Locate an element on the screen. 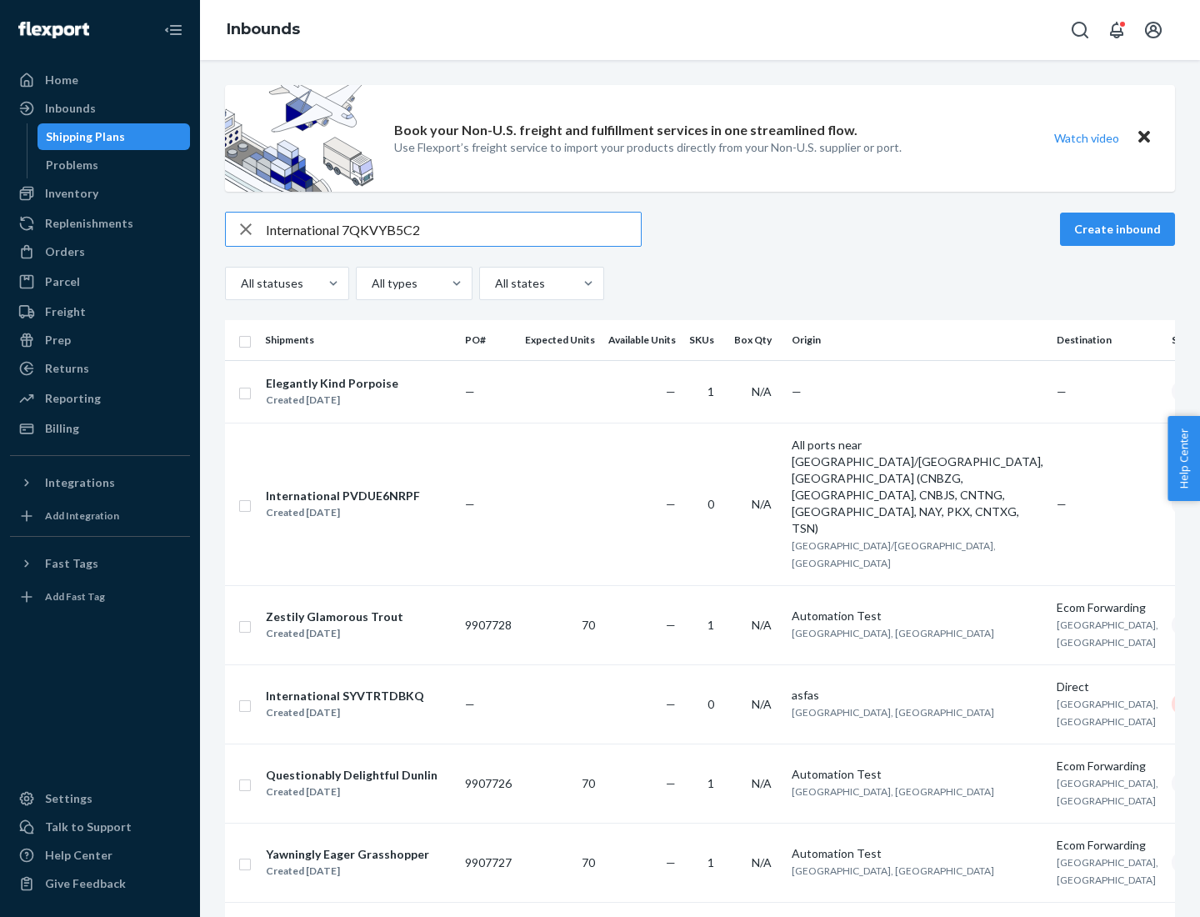 This screenshot has width=1200, height=917. div: Inbounds is located at coordinates (70, 108).